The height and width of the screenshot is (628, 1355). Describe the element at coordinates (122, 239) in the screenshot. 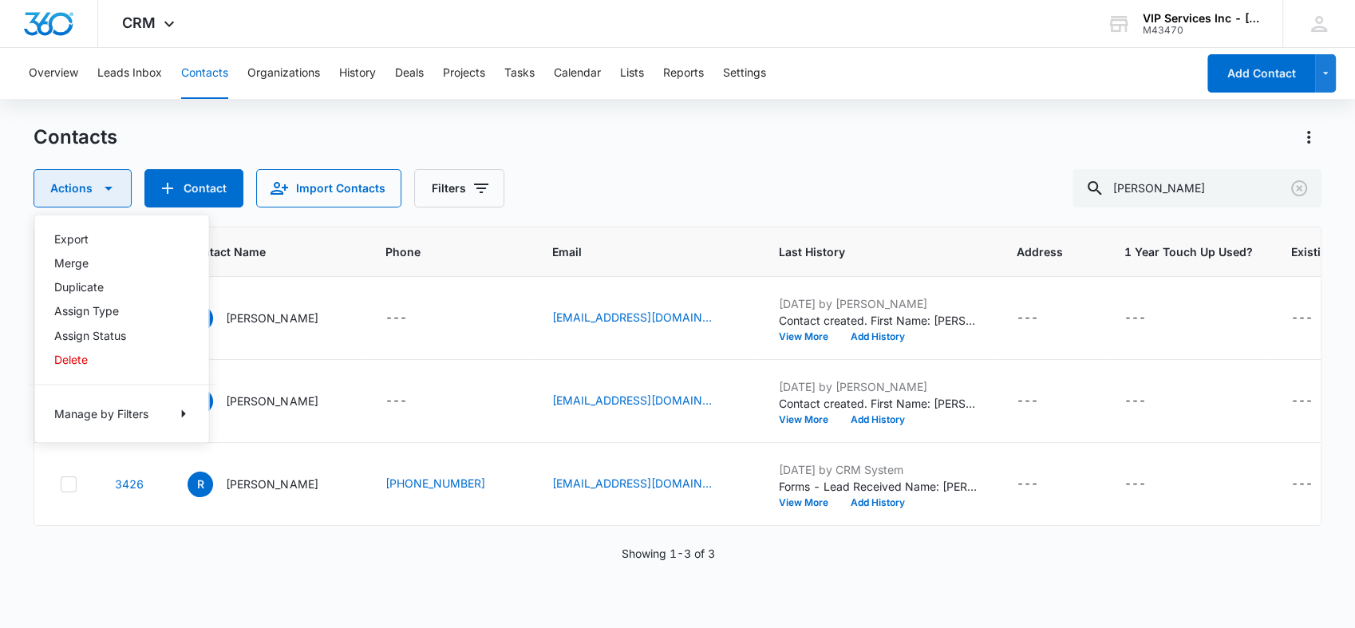

I see `button: Export` at that location.